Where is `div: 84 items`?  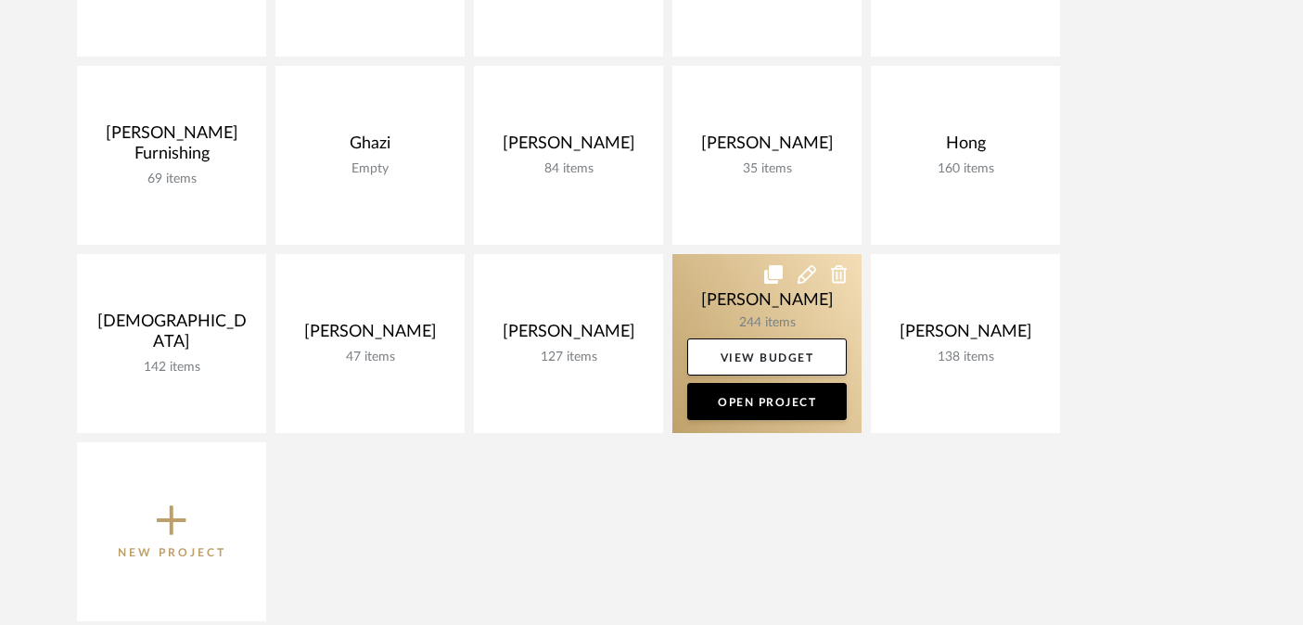 div: 84 items is located at coordinates (568, 169).